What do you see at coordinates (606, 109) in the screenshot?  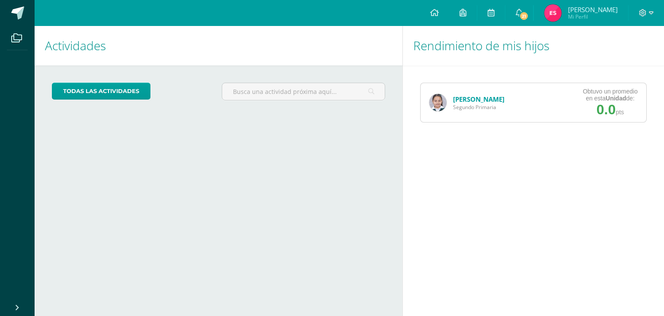 I see `span: 0.0` at bounding box center [606, 109].